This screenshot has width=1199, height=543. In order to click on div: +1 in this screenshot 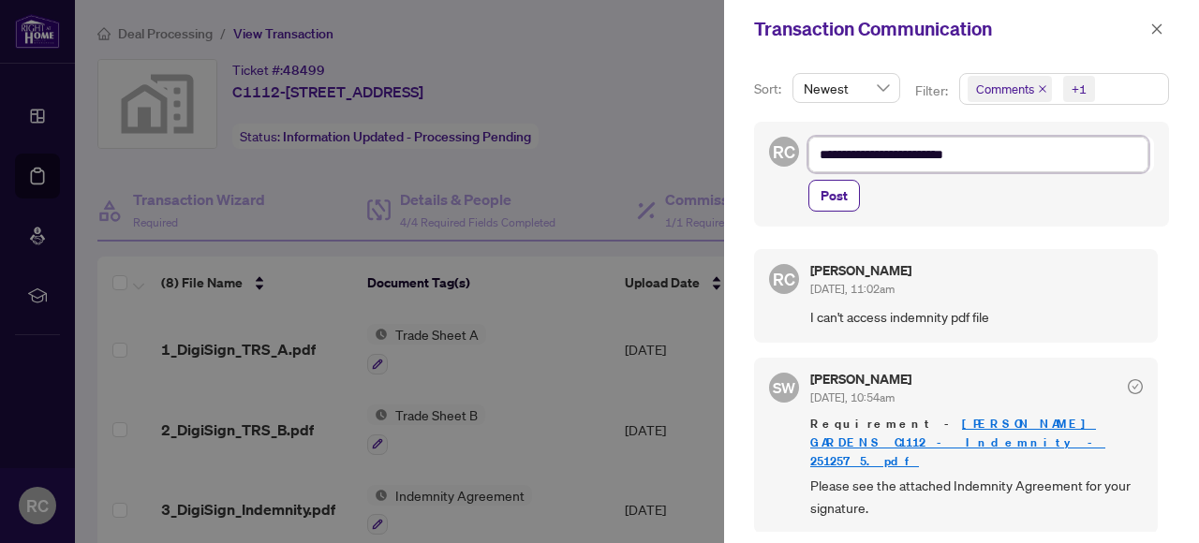, I will do `click(1079, 89)`.